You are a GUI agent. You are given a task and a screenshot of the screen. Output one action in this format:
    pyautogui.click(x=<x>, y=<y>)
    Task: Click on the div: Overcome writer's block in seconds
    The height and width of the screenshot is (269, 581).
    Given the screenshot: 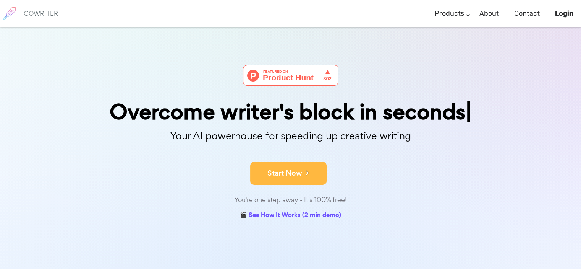 What is the action you would take?
    pyautogui.click(x=291, y=112)
    